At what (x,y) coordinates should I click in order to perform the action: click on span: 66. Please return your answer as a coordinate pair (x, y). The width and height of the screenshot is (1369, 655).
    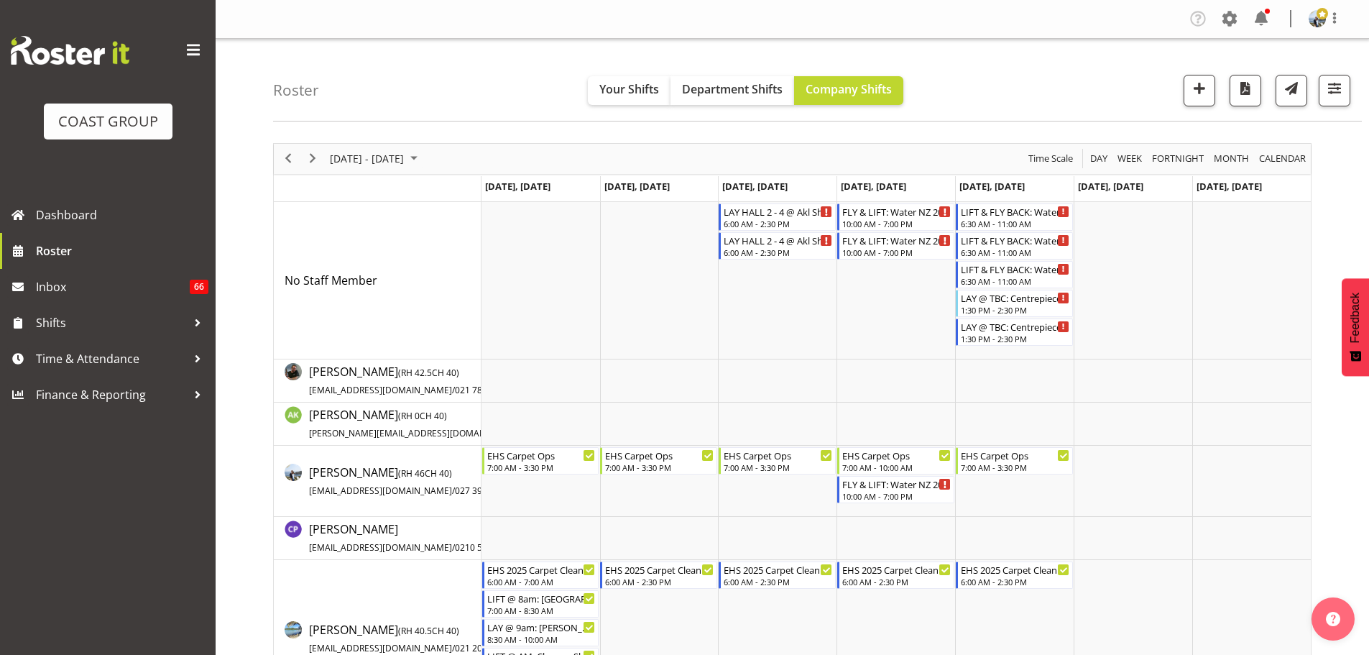
    Looking at the image, I should click on (199, 287).